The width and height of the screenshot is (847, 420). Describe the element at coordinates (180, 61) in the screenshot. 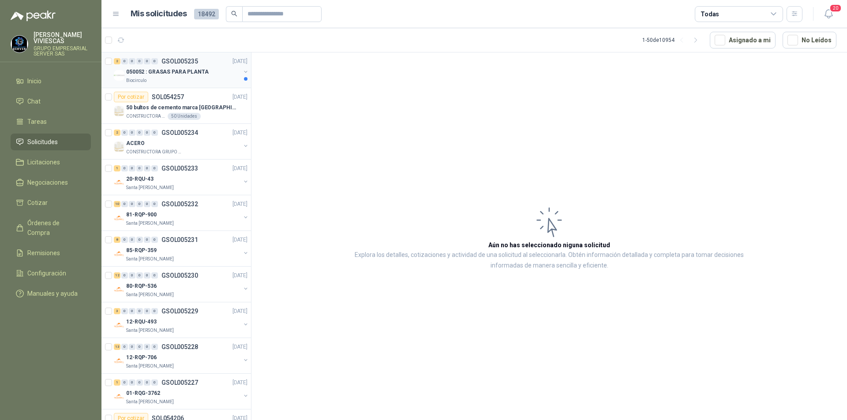

I see `p: GSOL005235` at that location.